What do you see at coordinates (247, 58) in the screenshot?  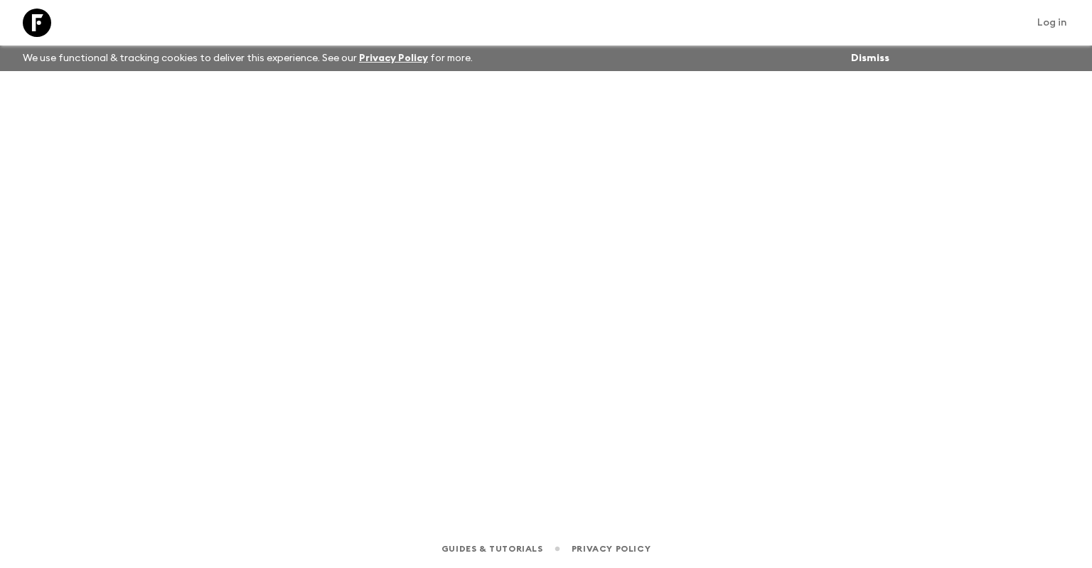 I see `p: We use functional & tracking cookies to deliver this experience. See our for more.` at bounding box center [247, 58].